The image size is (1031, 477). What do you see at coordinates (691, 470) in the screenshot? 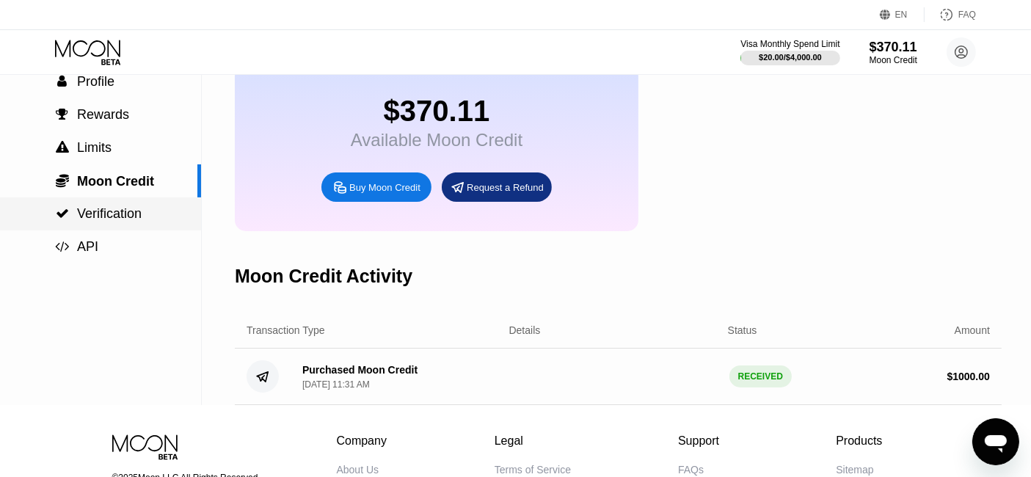
I see `div: FAQs` at bounding box center [691, 470].